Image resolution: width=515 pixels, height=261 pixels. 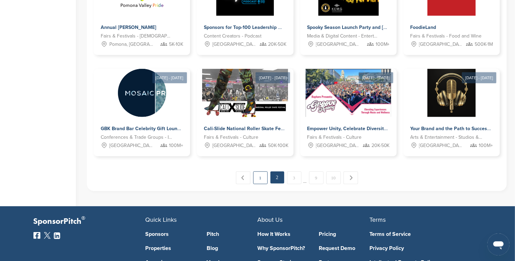 I want to click on span: Fairs & Festivals - Food and Wine, so click(x=446, y=36).